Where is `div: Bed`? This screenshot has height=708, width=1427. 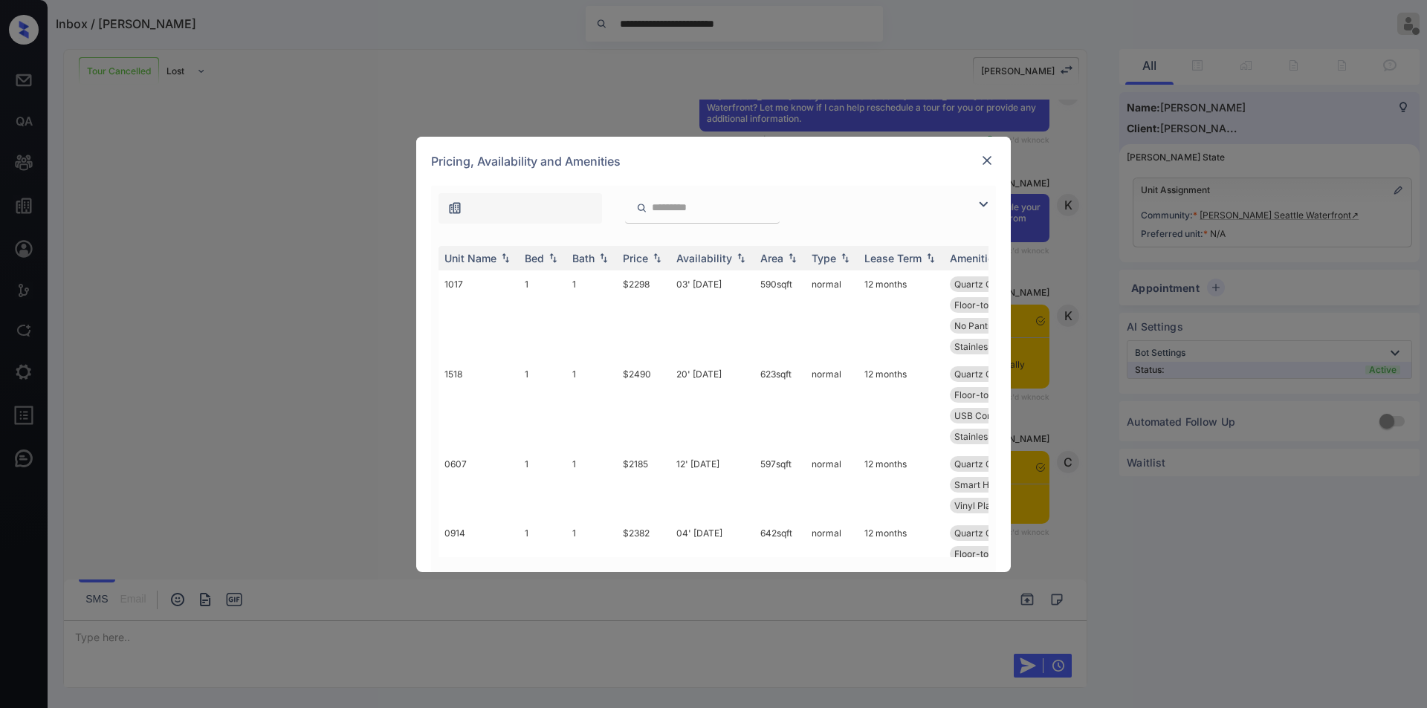
div: Bed is located at coordinates (534, 258).